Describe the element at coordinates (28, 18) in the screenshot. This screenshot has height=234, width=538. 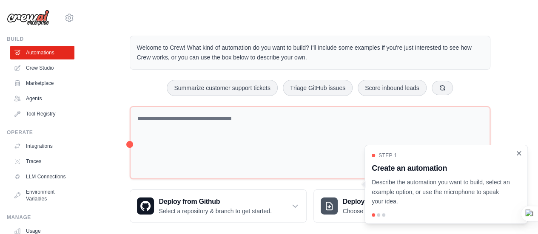
I see `img: Logo` at that location.